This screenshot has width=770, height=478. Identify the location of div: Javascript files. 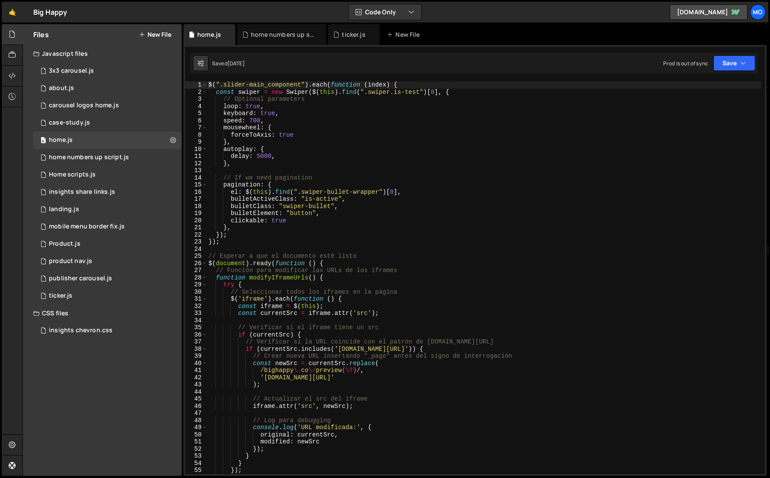
(102, 54).